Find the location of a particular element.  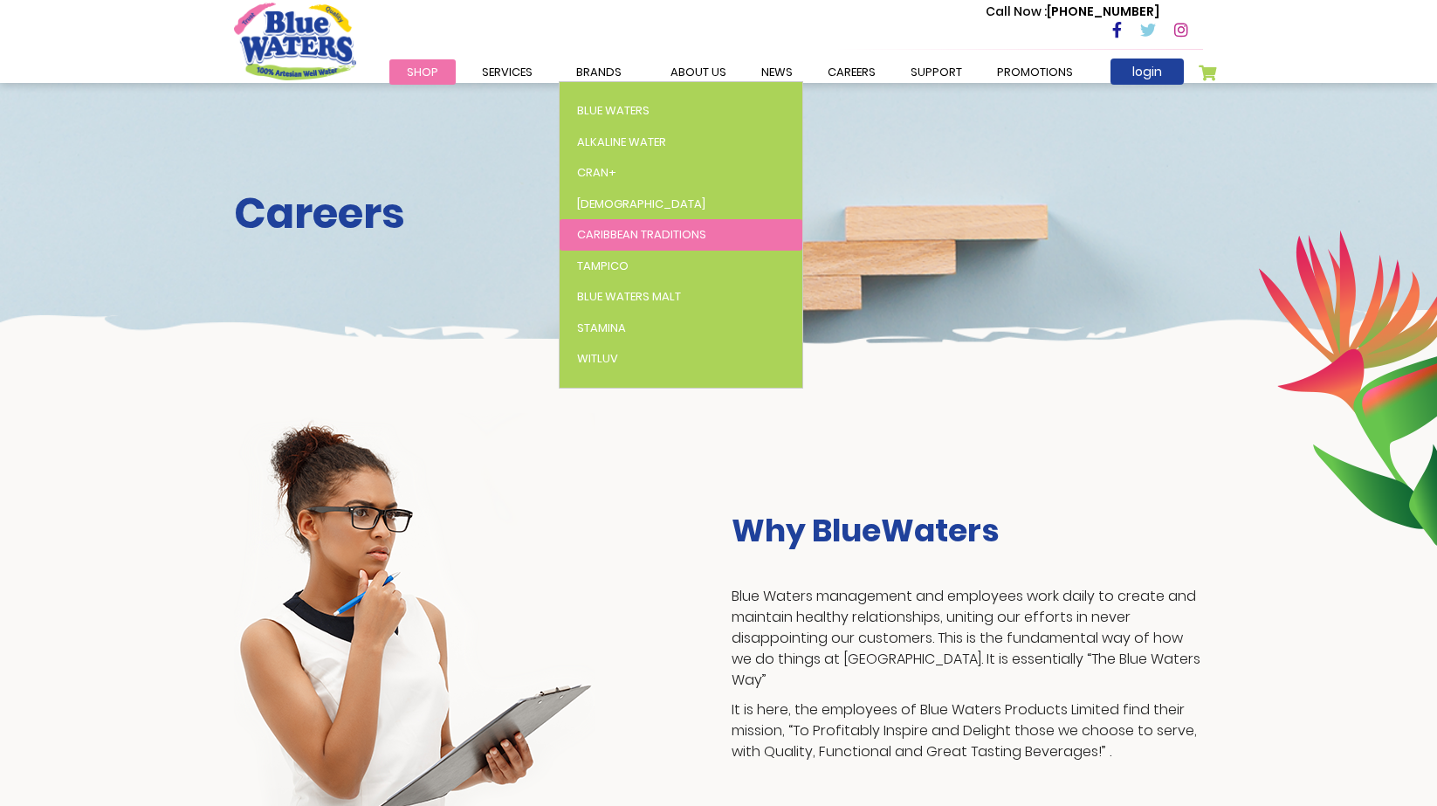

a: support is located at coordinates (936, 72).